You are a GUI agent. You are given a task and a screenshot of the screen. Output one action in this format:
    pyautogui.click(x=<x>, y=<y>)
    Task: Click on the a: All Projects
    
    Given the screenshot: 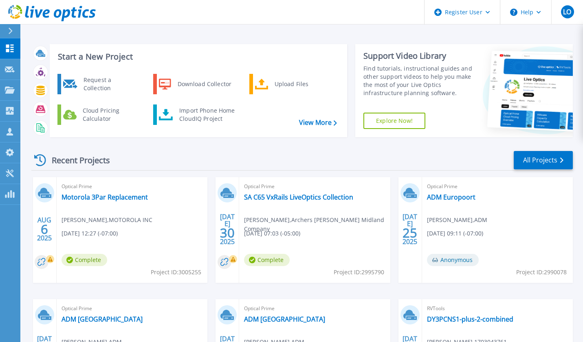 What is the action you would take?
    pyautogui.click(x=543, y=160)
    